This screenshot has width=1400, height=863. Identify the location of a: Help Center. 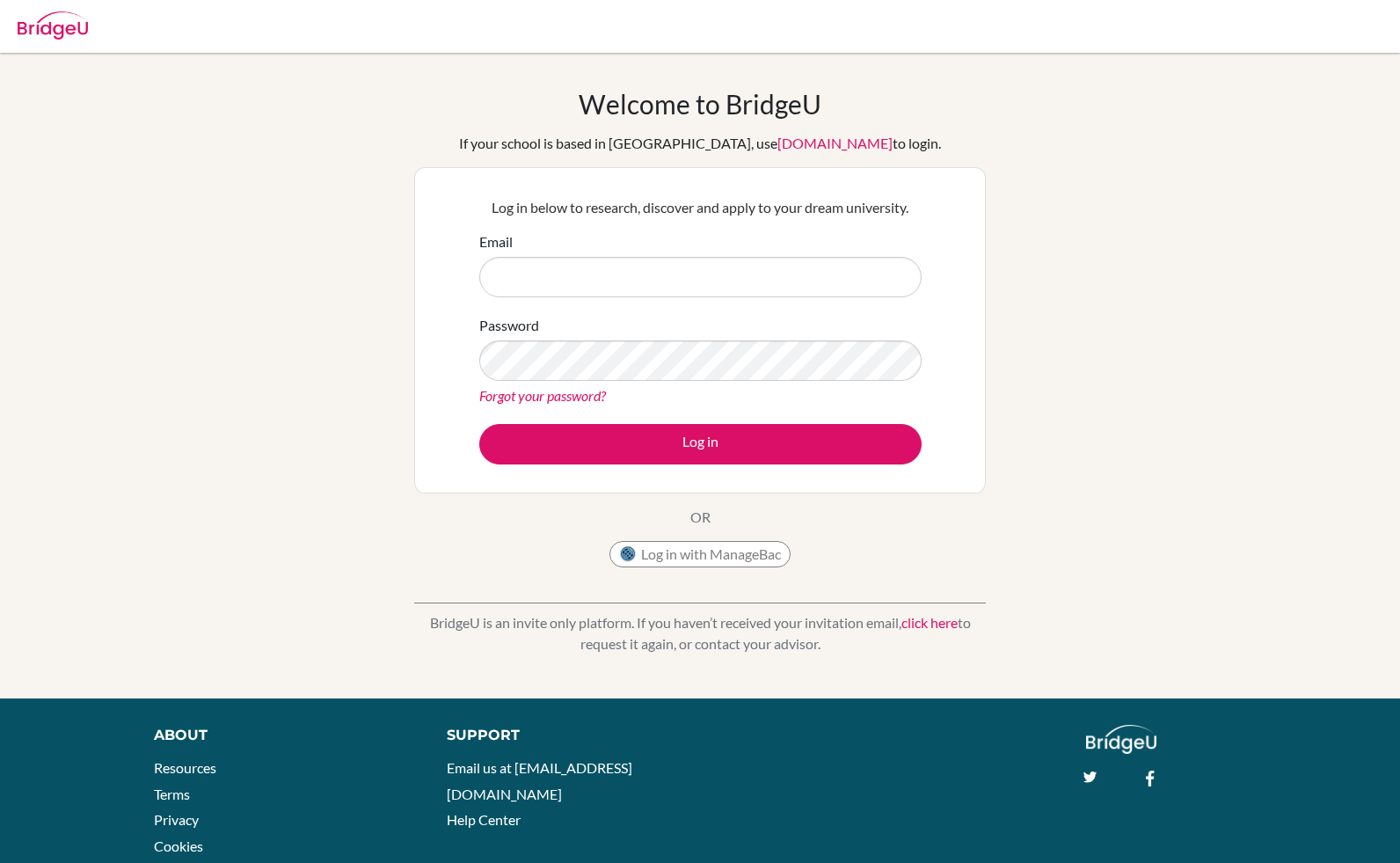
(484, 819).